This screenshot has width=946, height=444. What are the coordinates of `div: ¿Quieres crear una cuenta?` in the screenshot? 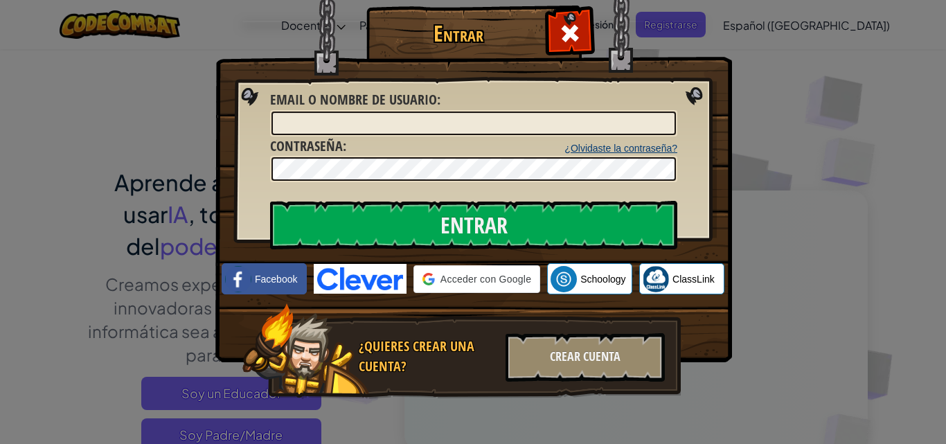 It's located at (428, 356).